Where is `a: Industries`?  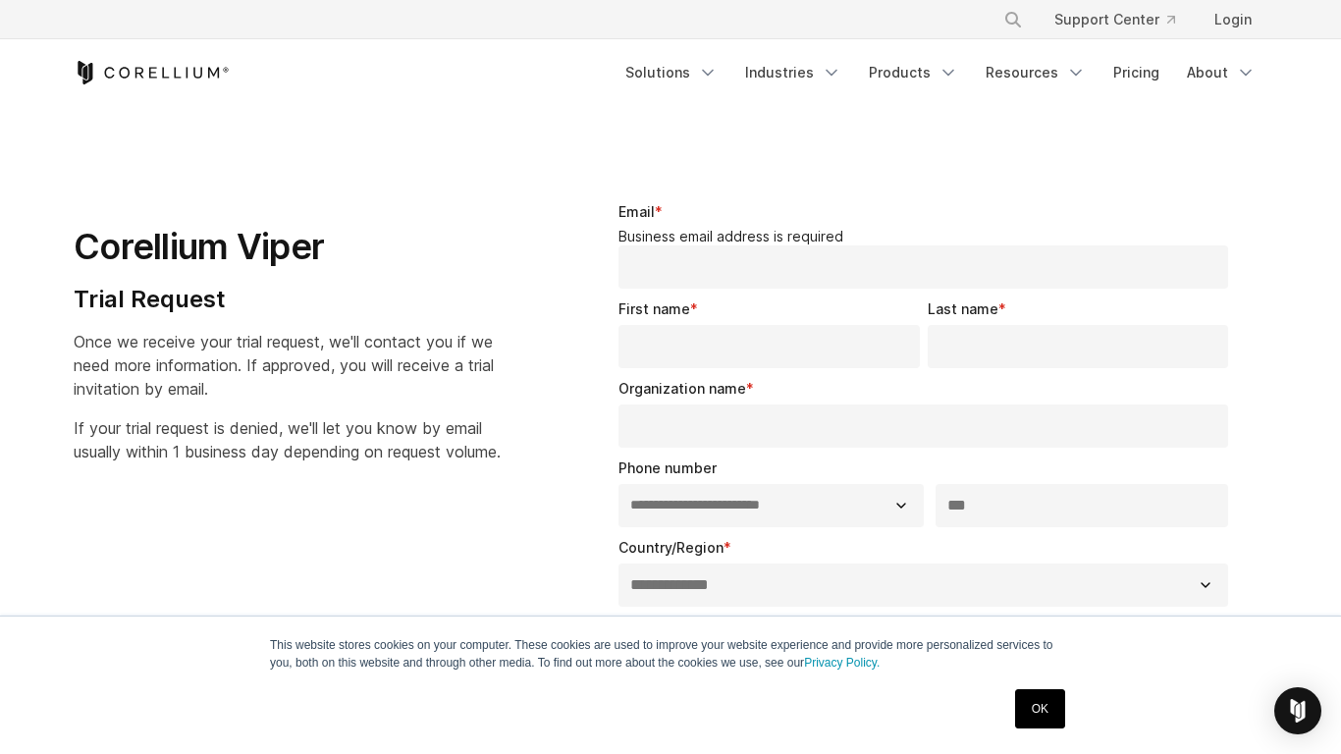
a: Industries is located at coordinates (793, 73).